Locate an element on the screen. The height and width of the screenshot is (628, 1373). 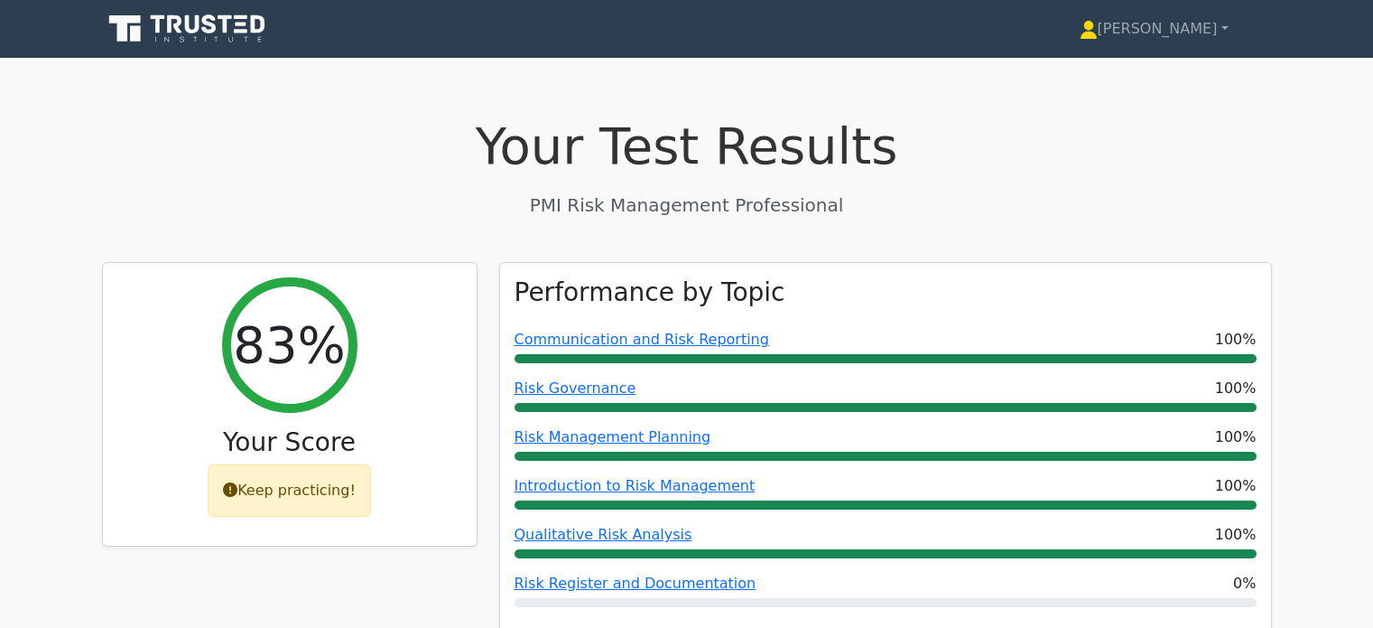
span: 0% is located at coordinates (1244, 583).